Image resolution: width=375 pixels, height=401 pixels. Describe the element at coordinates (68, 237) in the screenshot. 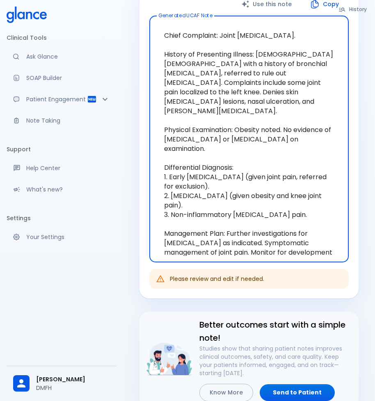

I see `p: Your Settings` at that location.